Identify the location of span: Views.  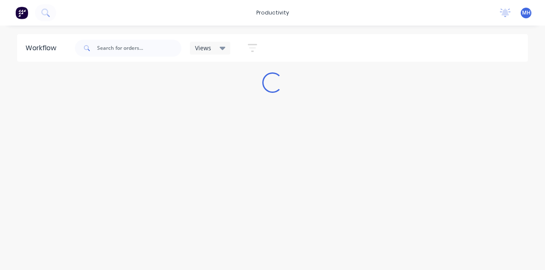
(203, 48).